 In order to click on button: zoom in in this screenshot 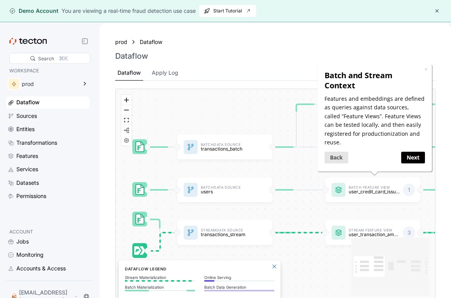, I will do `click(127, 100)`.